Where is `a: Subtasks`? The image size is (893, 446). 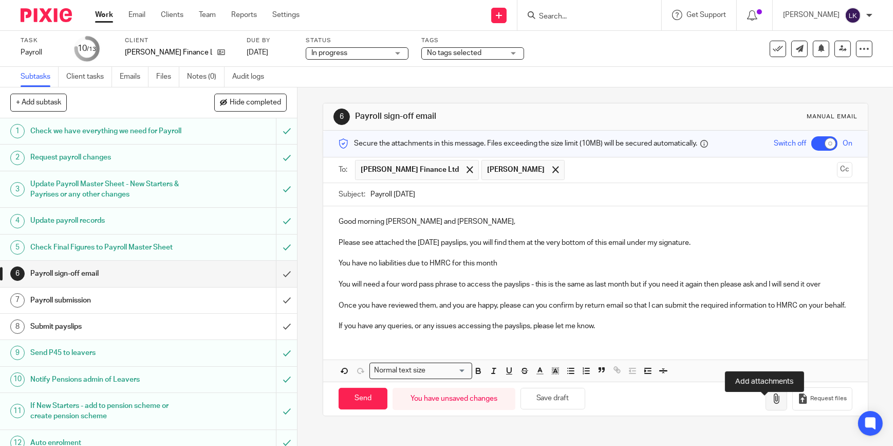
a: Subtasks is located at coordinates (40, 77).